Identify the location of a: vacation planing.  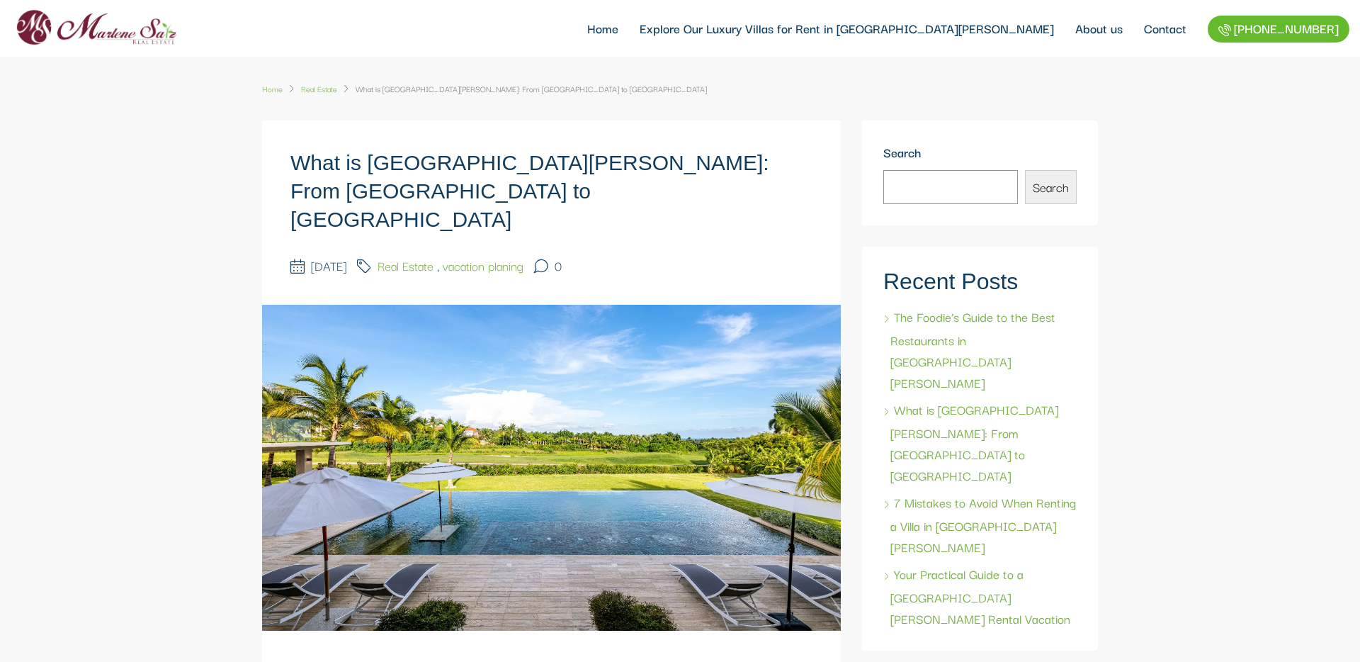
(483, 266).